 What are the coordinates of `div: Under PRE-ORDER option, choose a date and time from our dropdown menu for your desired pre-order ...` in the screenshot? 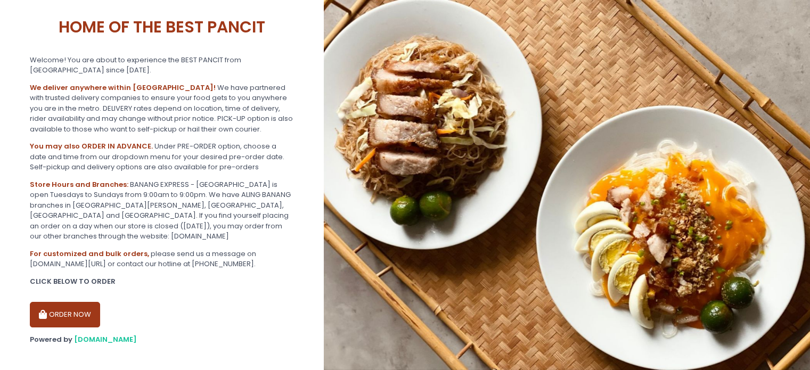 It's located at (162, 157).